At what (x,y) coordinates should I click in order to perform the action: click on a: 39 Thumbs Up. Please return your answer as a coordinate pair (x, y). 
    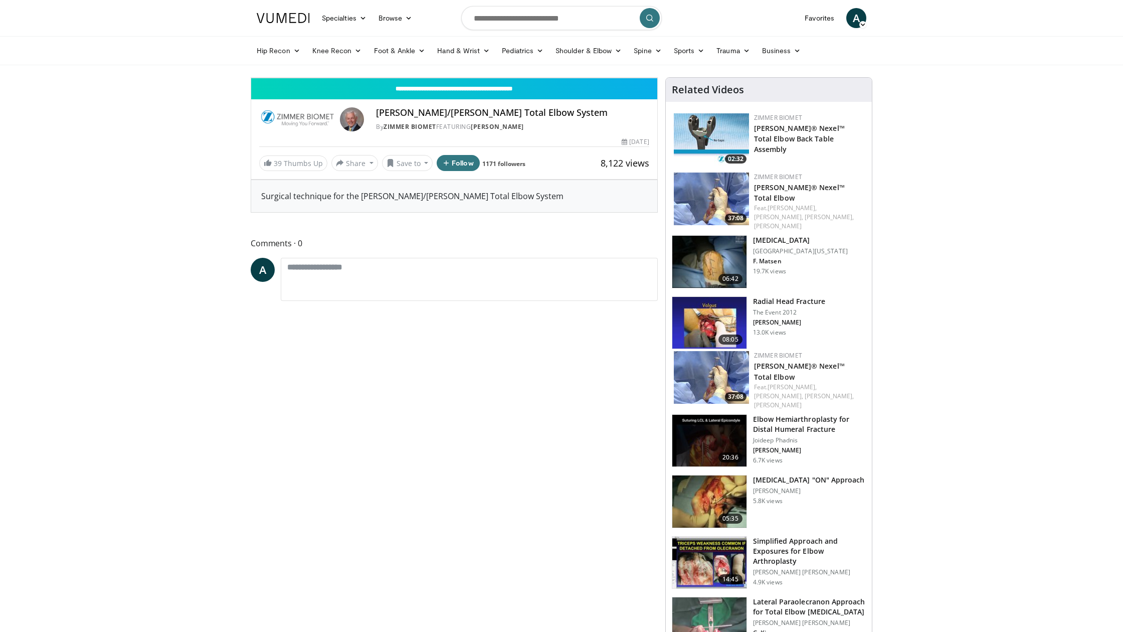
    Looking at the image, I should click on (293, 163).